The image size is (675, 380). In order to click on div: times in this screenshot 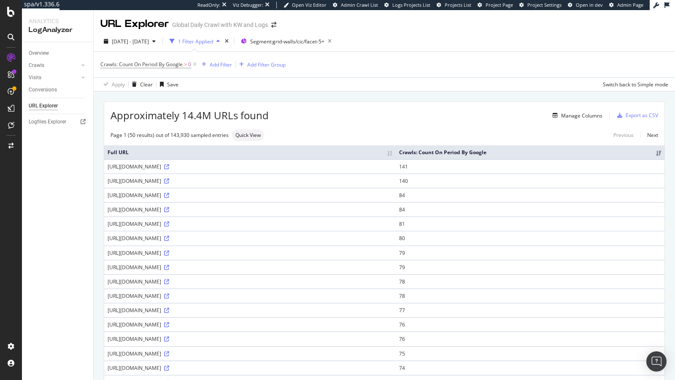, I will do `click(226, 41)`.